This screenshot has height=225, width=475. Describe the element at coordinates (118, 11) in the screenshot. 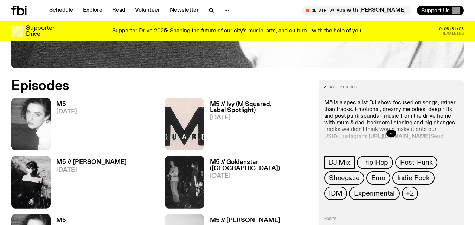

I see `a: Read` at that location.